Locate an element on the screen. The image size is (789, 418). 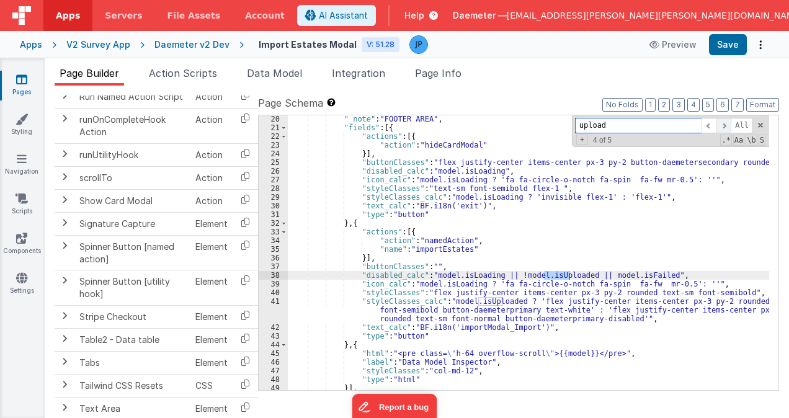
button: 5 is located at coordinates (708, 105).